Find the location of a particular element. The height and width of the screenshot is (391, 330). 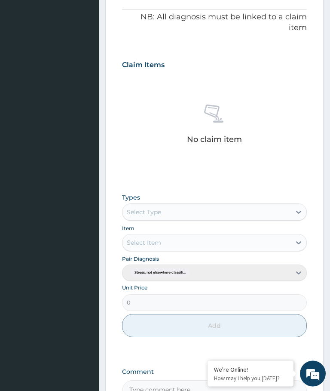

img: d_794563401_company_1708531726252_794563401 is located at coordinates (25, 54).